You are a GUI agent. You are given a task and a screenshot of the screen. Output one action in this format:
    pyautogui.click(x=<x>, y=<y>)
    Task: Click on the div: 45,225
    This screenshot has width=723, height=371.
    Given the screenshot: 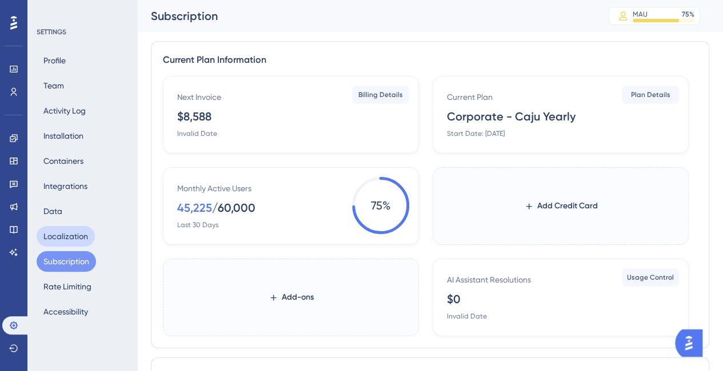 What is the action you would take?
    pyautogui.click(x=194, y=208)
    